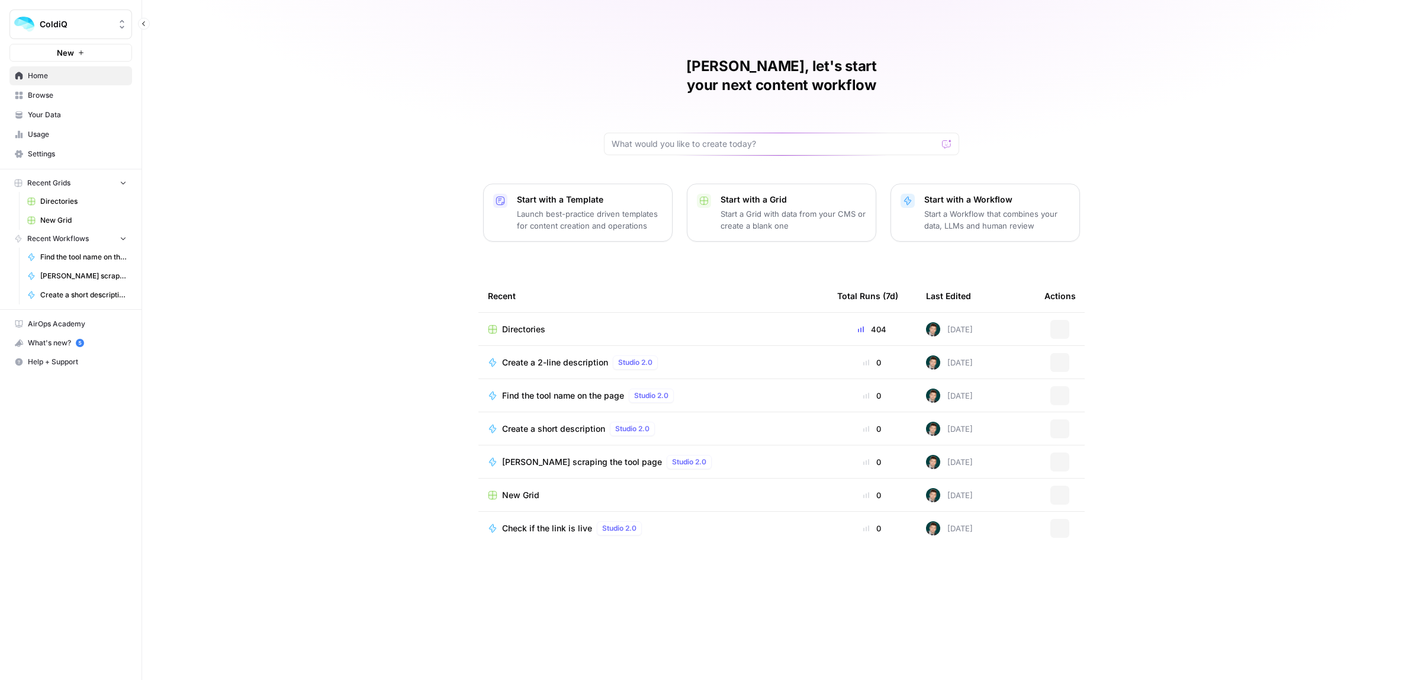 This screenshot has height=680, width=1421. I want to click on button: Start with a GridStart a Grid with data from your CMS or create a blank one, so click(781, 213).